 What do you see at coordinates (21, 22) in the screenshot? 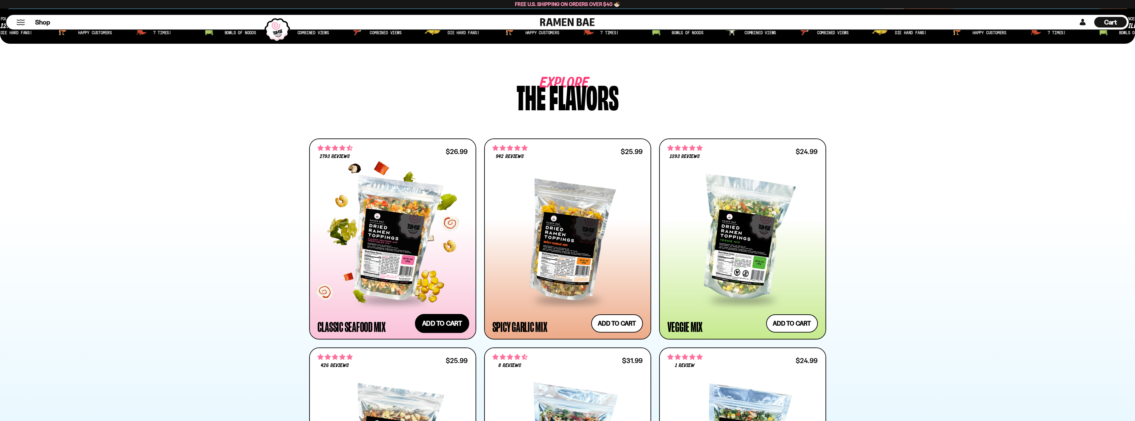
I see `button: Mobile Menu Trigger` at bounding box center [21, 22].